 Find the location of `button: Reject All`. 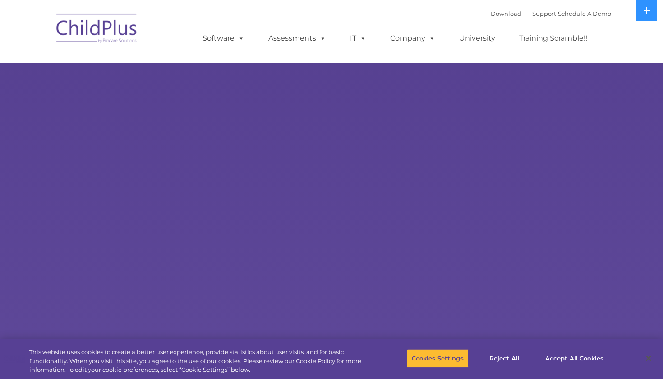

button: Reject All is located at coordinates (505, 358).